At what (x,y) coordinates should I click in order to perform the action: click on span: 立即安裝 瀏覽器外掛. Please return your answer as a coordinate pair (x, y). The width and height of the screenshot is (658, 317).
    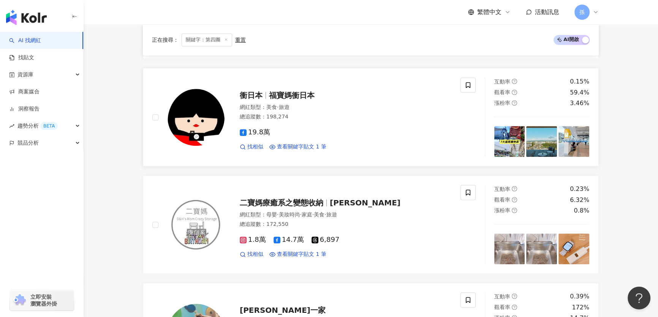
    Looking at the image, I should click on (44, 300).